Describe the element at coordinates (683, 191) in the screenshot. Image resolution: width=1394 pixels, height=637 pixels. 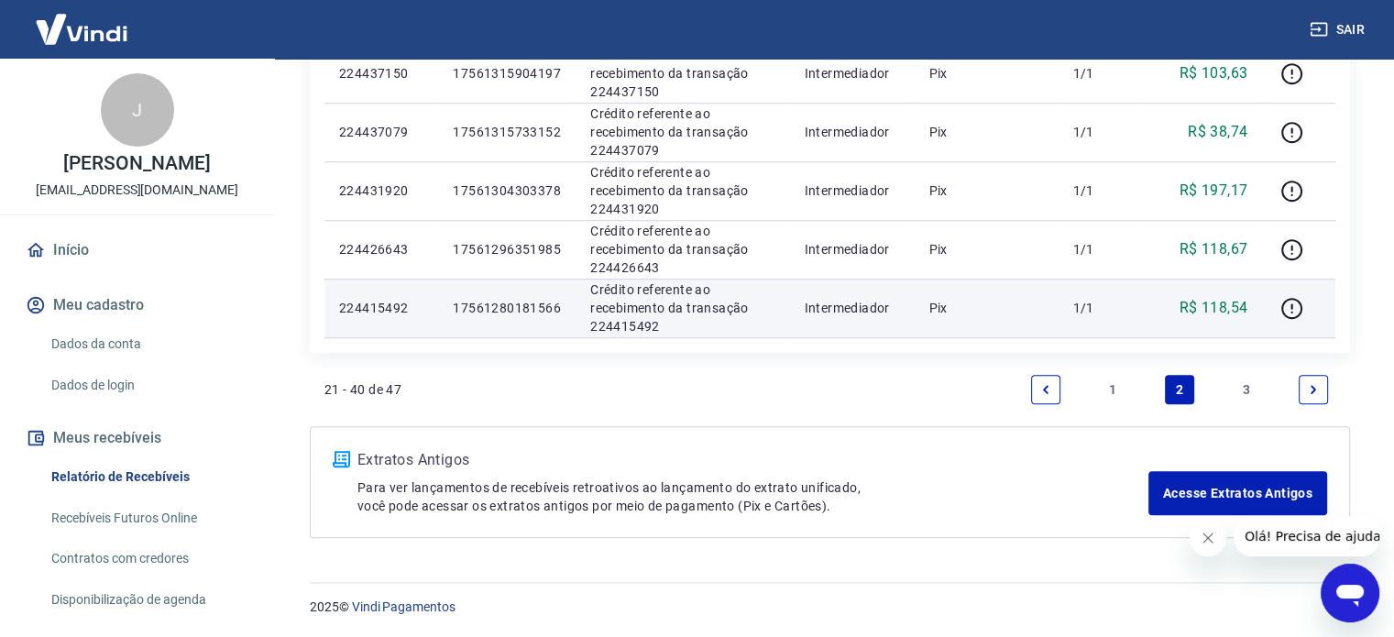
I see `p: Crédito referente ao recebimento da transação 224431920` at that location.